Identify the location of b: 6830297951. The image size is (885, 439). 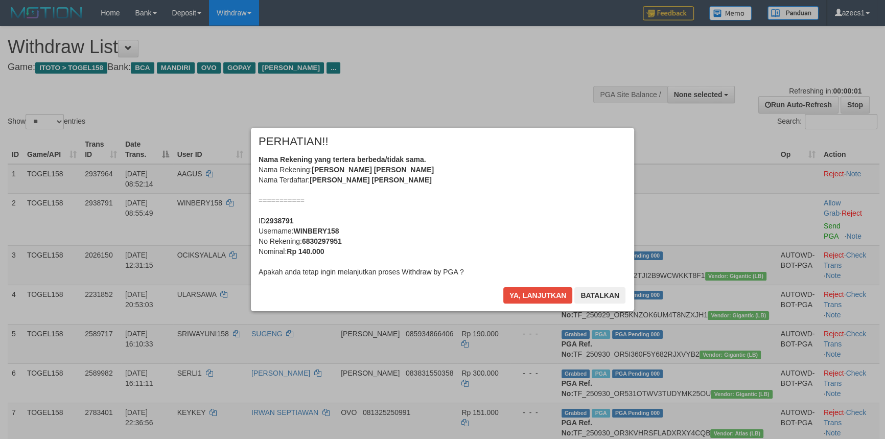
(322, 241).